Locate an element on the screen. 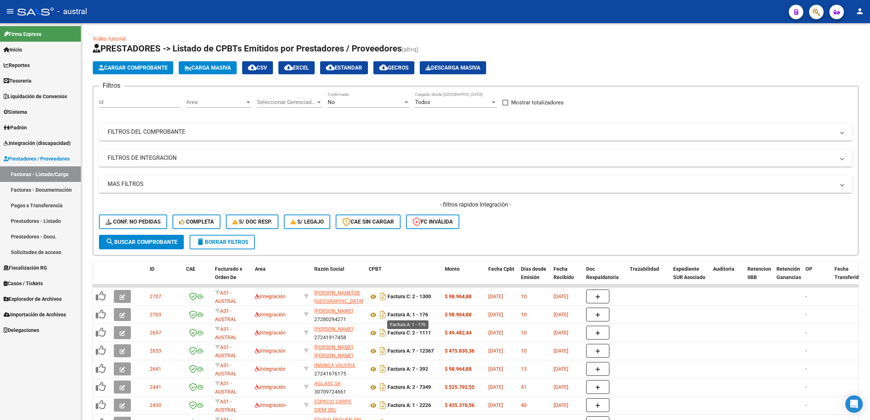 The image size is (870, 420). span: 41 is located at coordinates (524, 387).